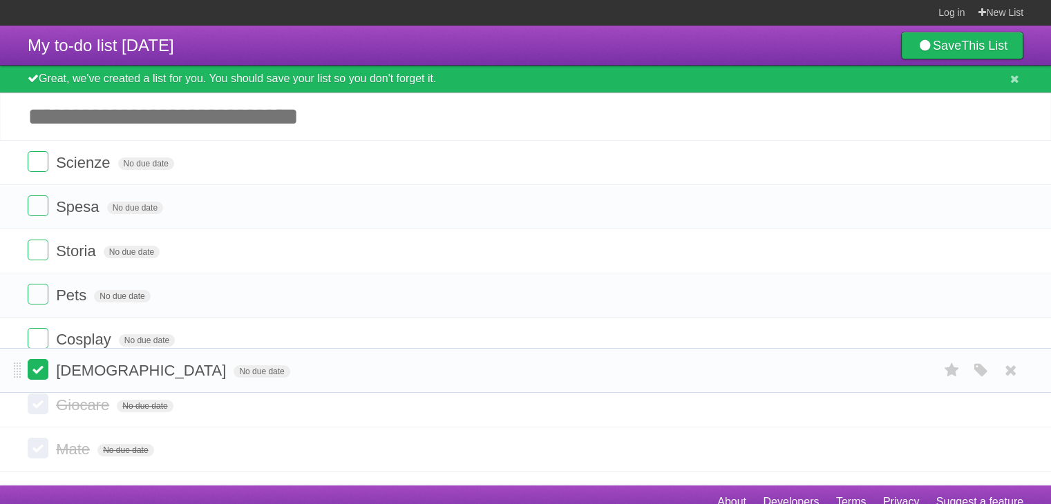 The width and height of the screenshot is (1051, 504). I want to click on span: Mate, so click(75, 449).